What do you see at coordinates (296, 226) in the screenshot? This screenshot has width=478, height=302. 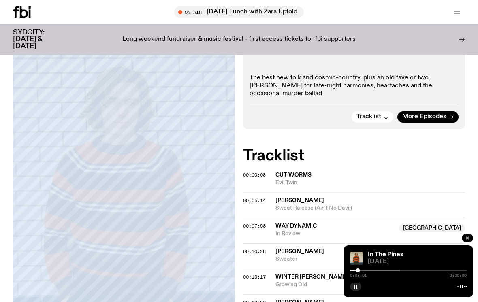 I see `span: Way Dynamic` at bounding box center [296, 226].